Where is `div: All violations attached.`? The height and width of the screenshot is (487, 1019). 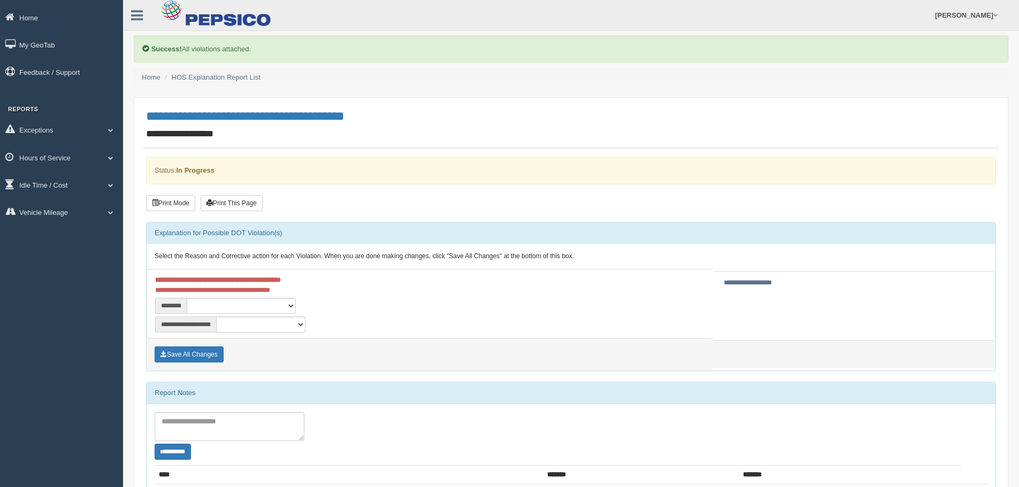
div: All violations attached. is located at coordinates (571, 49).